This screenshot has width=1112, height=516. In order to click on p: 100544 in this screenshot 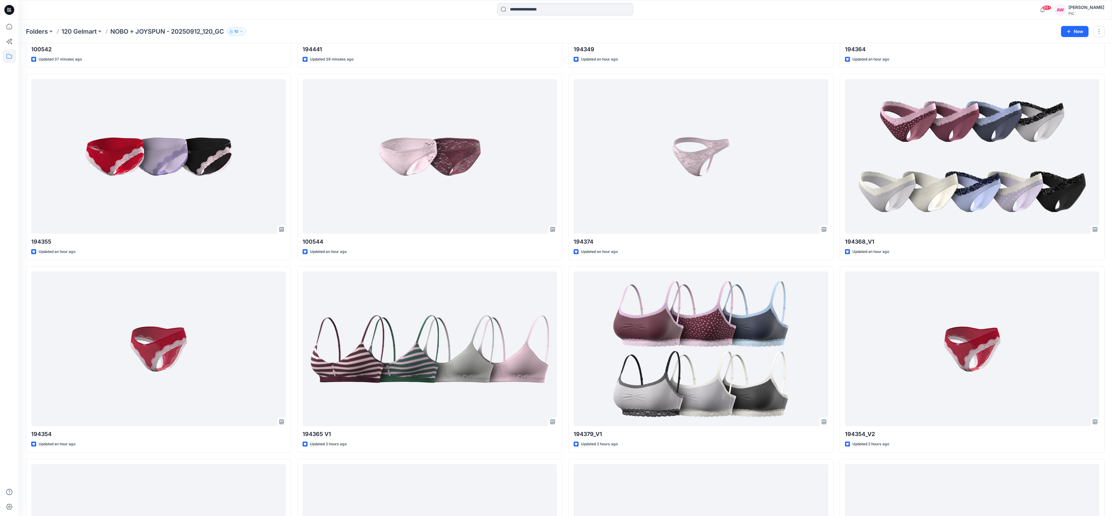, I will do `click(430, 242)`.